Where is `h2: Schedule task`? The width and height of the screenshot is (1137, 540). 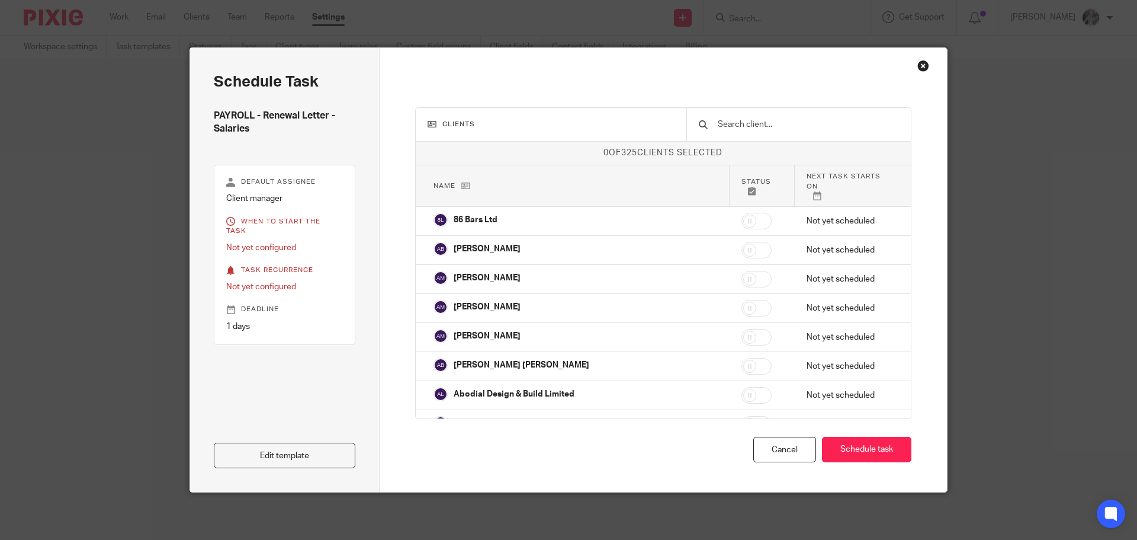 h2: Schedule task is located at coordinates (284, 82).